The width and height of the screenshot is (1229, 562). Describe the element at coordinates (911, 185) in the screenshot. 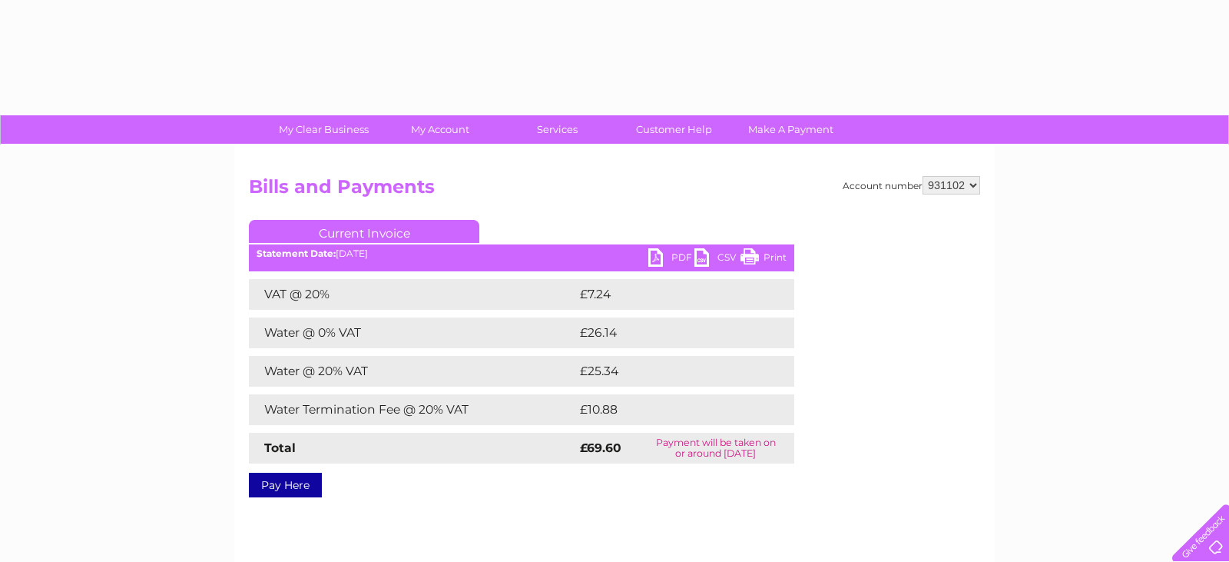

I see `div: Account number` at that location.